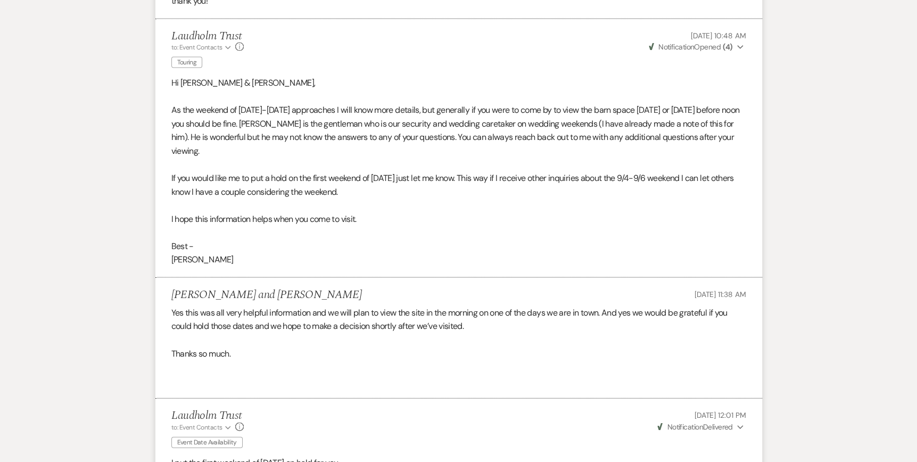 Image resolution: width=917 pixels, height=462 pixels. What do you see at coordinates (187, 62) in the screenshot?
I see `span: Touring` at bounding box center [187, 62].